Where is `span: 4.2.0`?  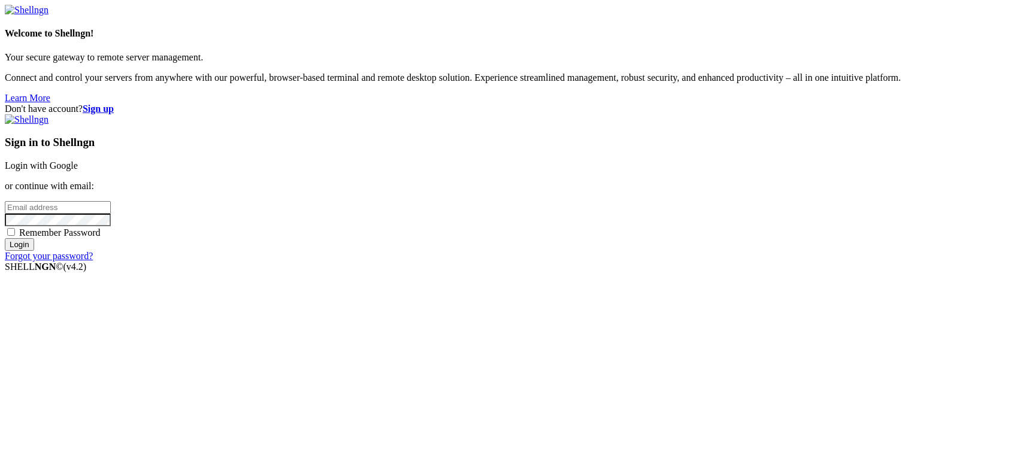 span: 4.2.0 is located at coordinates (75, 266).